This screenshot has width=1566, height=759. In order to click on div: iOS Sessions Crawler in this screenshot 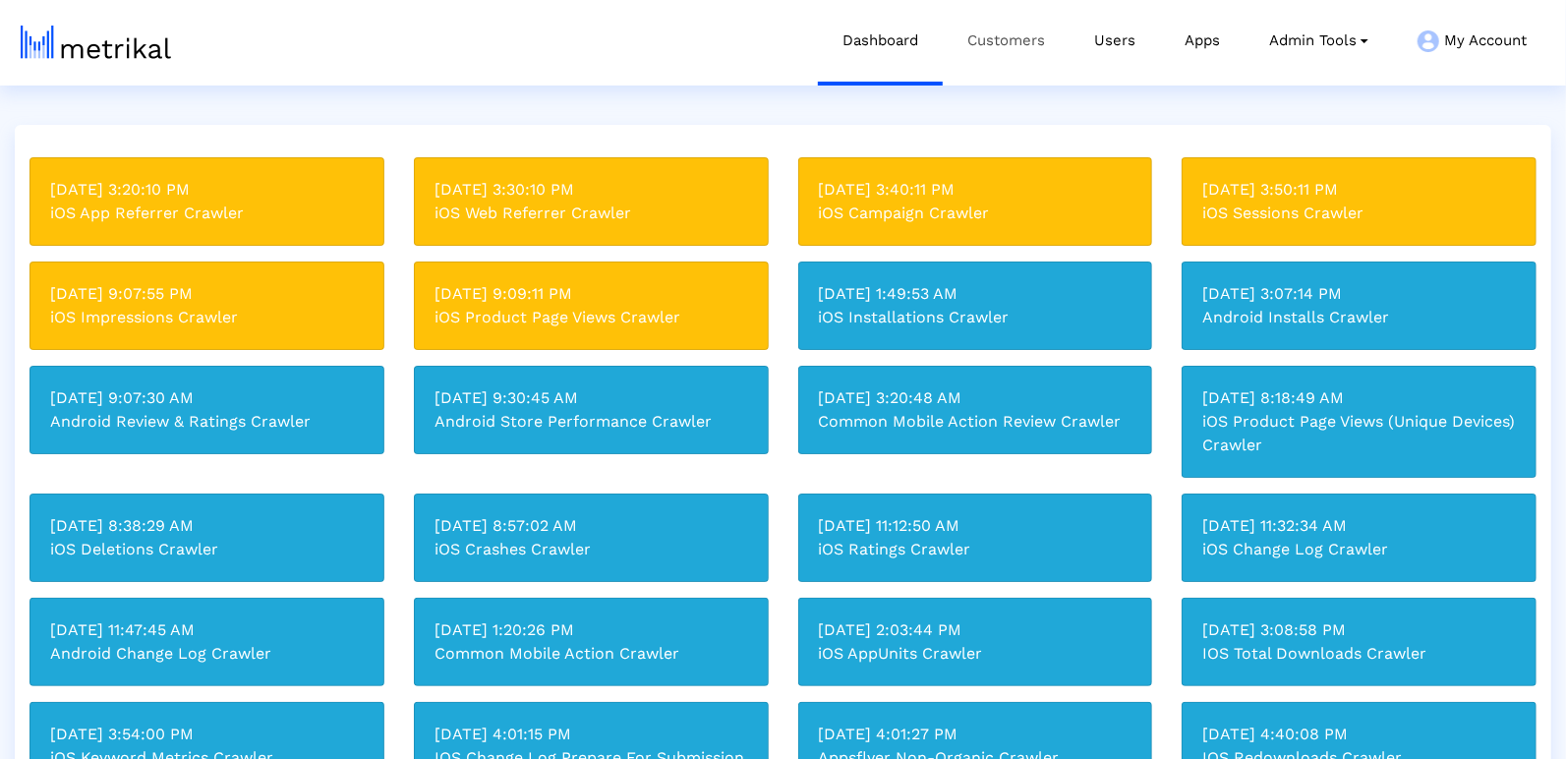, I will do `click(1358, 213)`.